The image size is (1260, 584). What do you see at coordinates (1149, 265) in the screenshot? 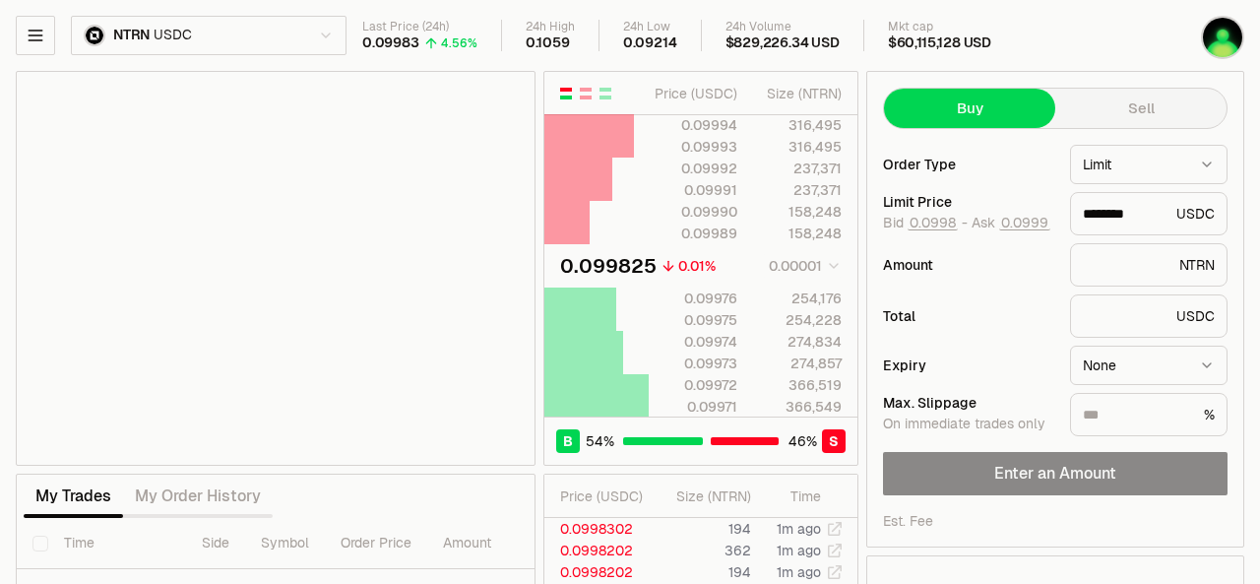
I see `div: NTRN` at bounding box center [1149, 265].